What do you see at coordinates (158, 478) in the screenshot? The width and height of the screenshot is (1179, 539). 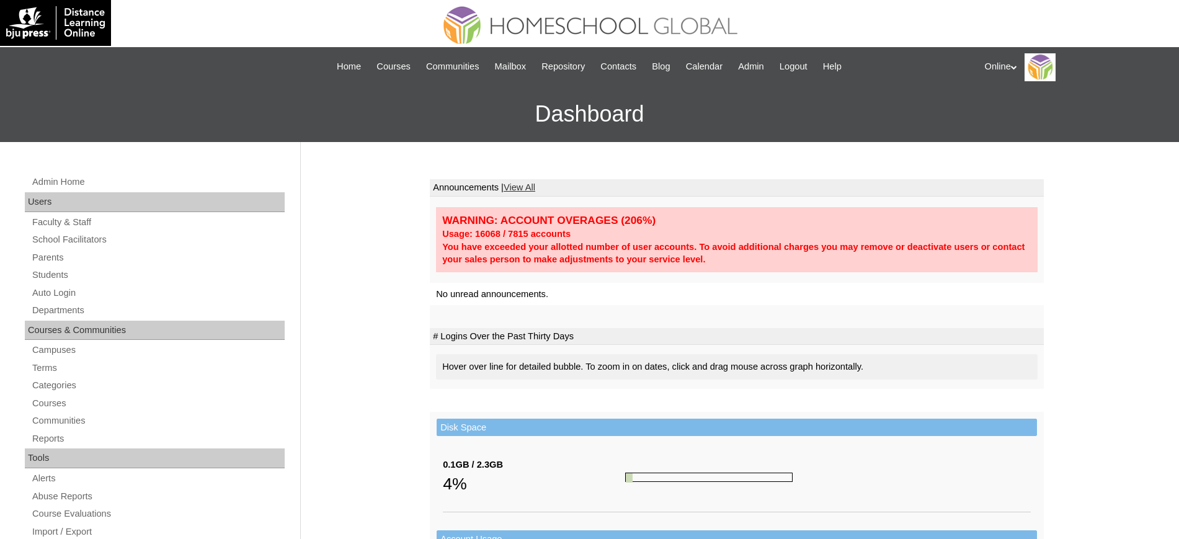 I see `a: Alerts` at bounding box center [158, 478].